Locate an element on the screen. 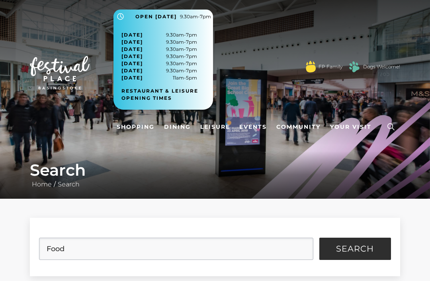 The height and width of the screenshot is (281, 430). span: Search is located at coordinates (355, 249).